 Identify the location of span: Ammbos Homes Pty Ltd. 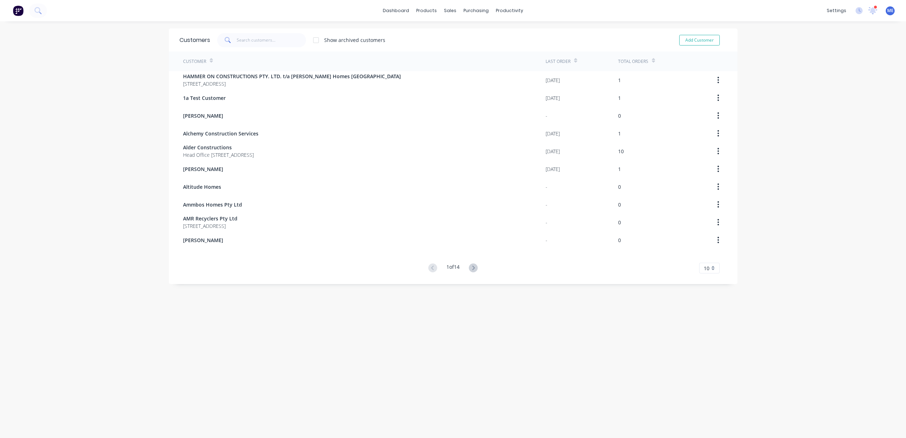
(212, 204).